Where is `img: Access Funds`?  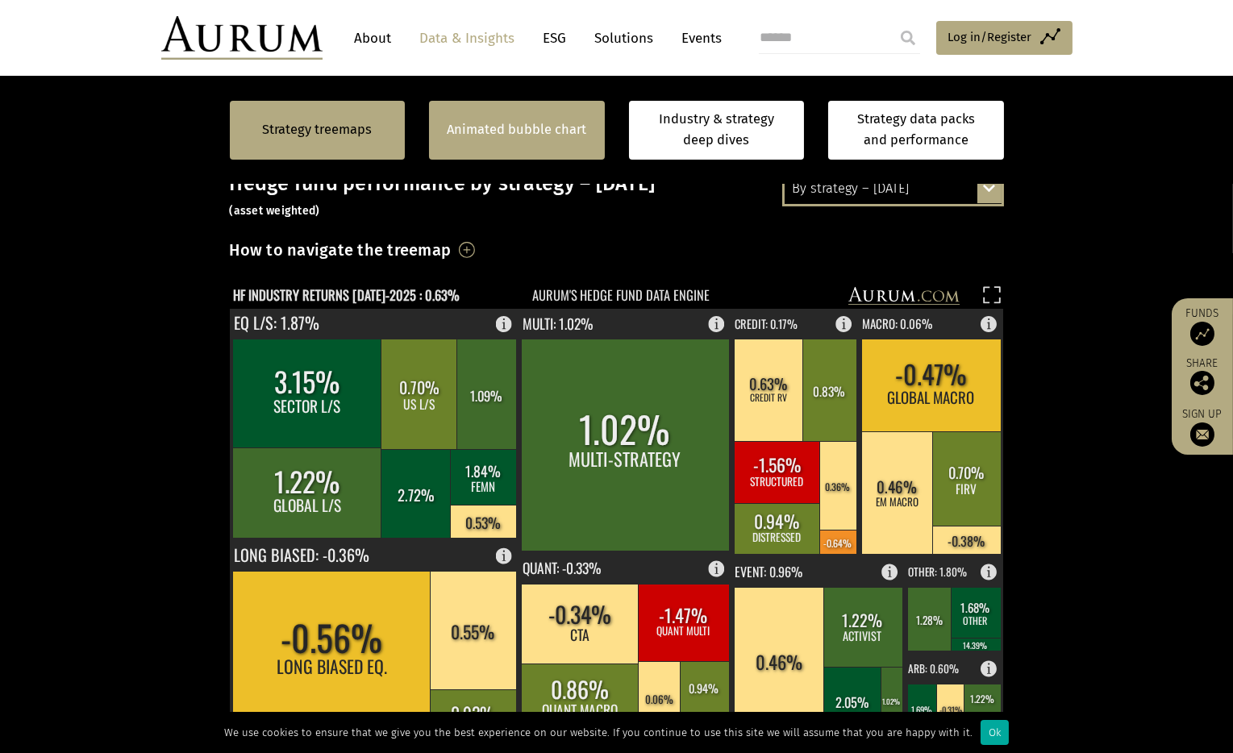
img: Access Funds is located at coordinates (1202, 334).